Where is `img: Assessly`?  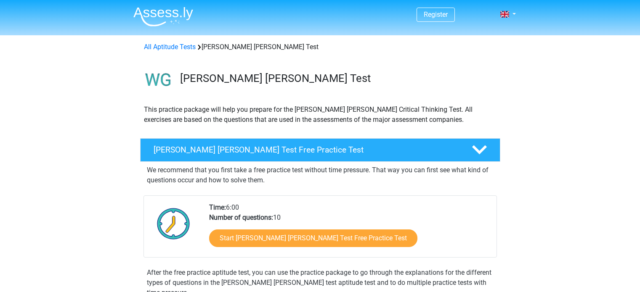 img: Assessly is located at coordinates (163, 16).